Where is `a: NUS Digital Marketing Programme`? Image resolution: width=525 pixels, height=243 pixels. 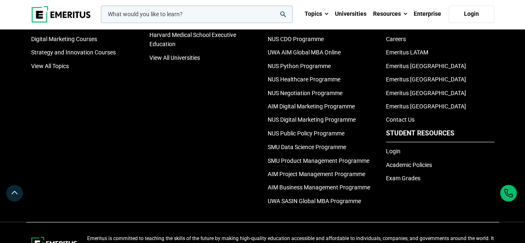
a: NUS Digital Marketing Programme is located at coordinates (312, 120).